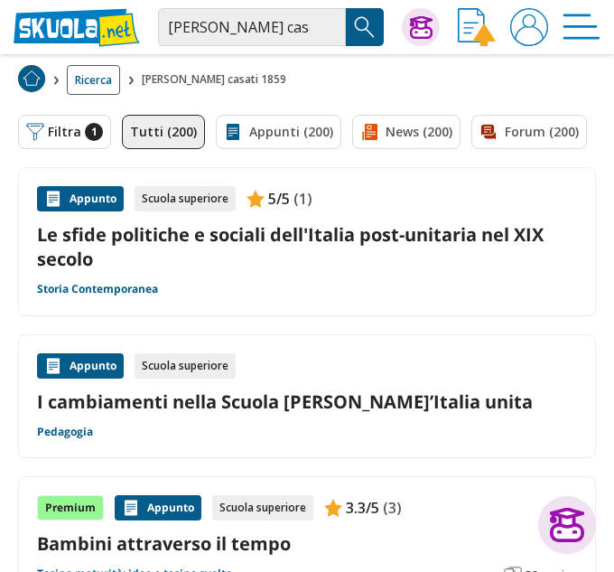 Image resolution: width=614 pixels, height=572 pixels. What do you see at coordinates (307, 247) in the screenshot?
I see `a: Le sfide politiche e sociali dell'Italia post-unitaria nel XIX secolo` at bounding box center [307, 247].